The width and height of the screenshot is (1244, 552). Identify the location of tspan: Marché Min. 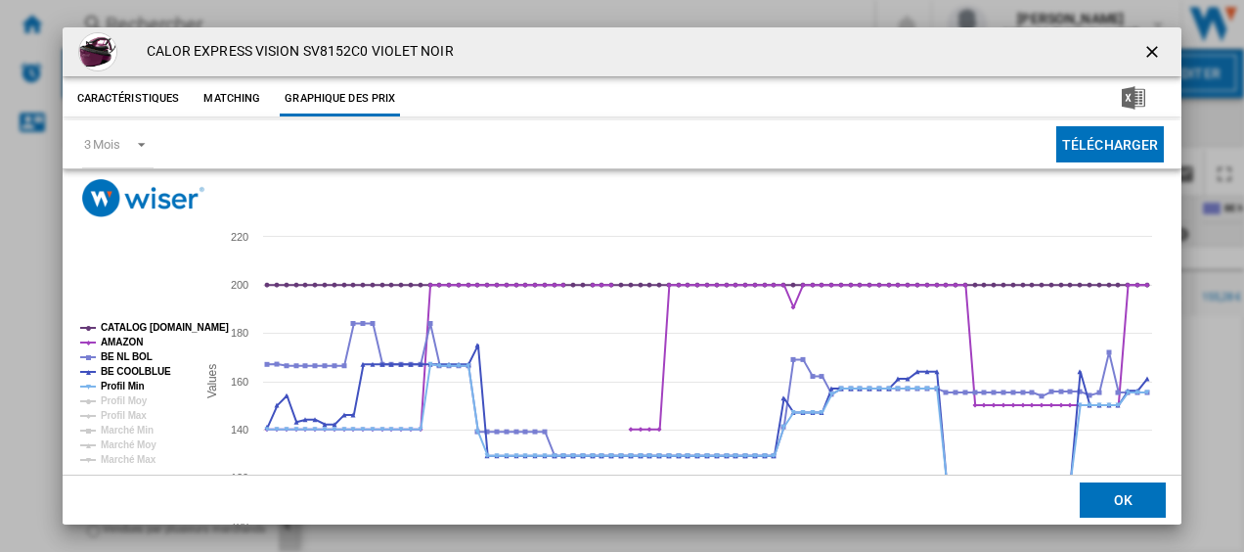
(127, 429).